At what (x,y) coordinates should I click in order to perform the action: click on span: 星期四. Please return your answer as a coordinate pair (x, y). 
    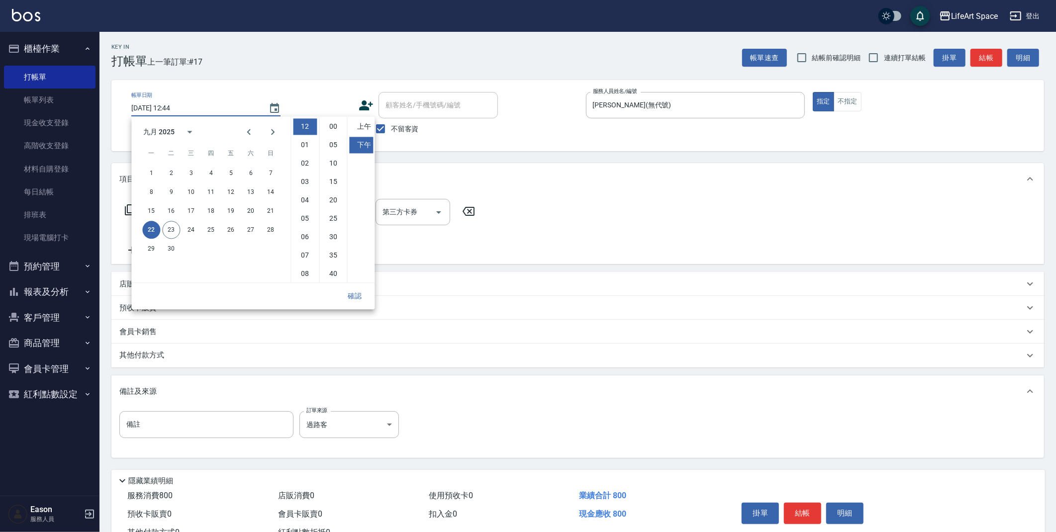
    Looking at the image, I should click on (211, 153).